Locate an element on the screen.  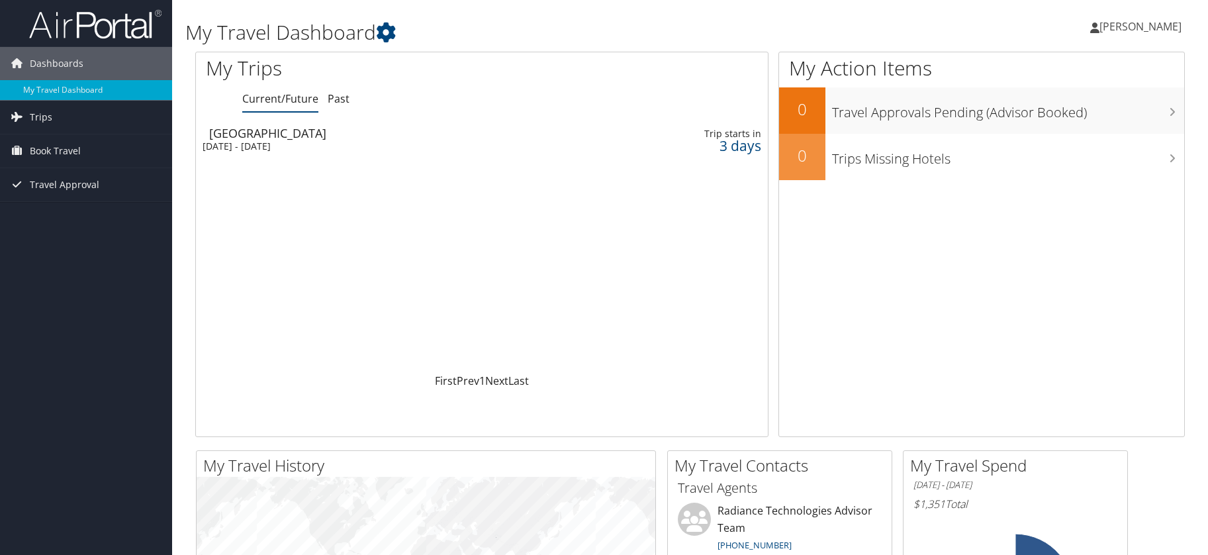
h6: Total is located at coordinates (1015, 504).